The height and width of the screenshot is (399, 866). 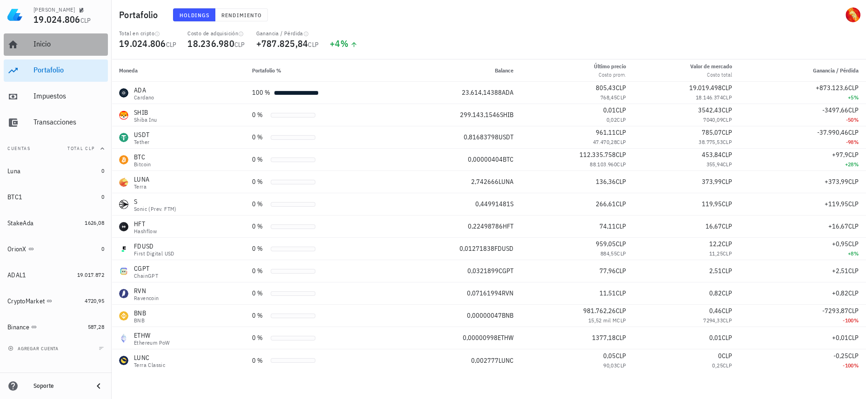 What do you see at coordinates (155, 209) in the screenshot?
I see `div: Sonic (prev. FTM)` at bounding box center [155, 209].